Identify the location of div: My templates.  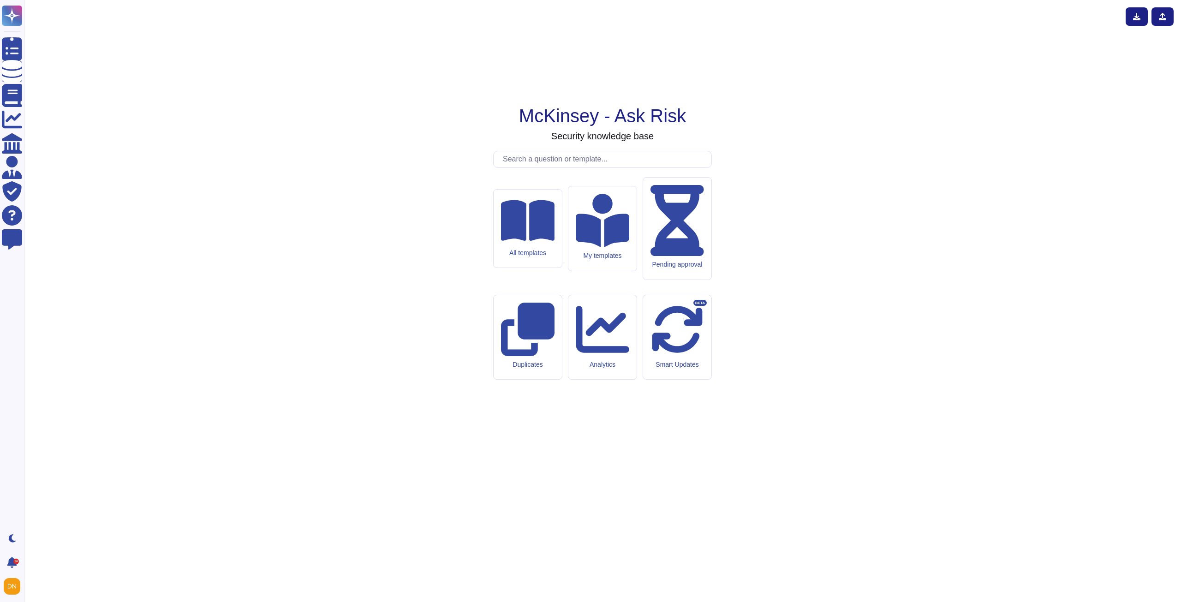
(603, 256).